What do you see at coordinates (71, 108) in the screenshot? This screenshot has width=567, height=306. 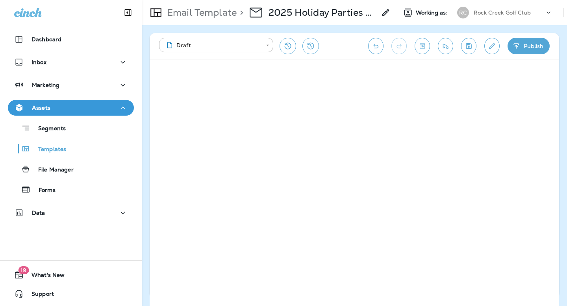 I see `button: Assets` at bounding box center [71, 108].